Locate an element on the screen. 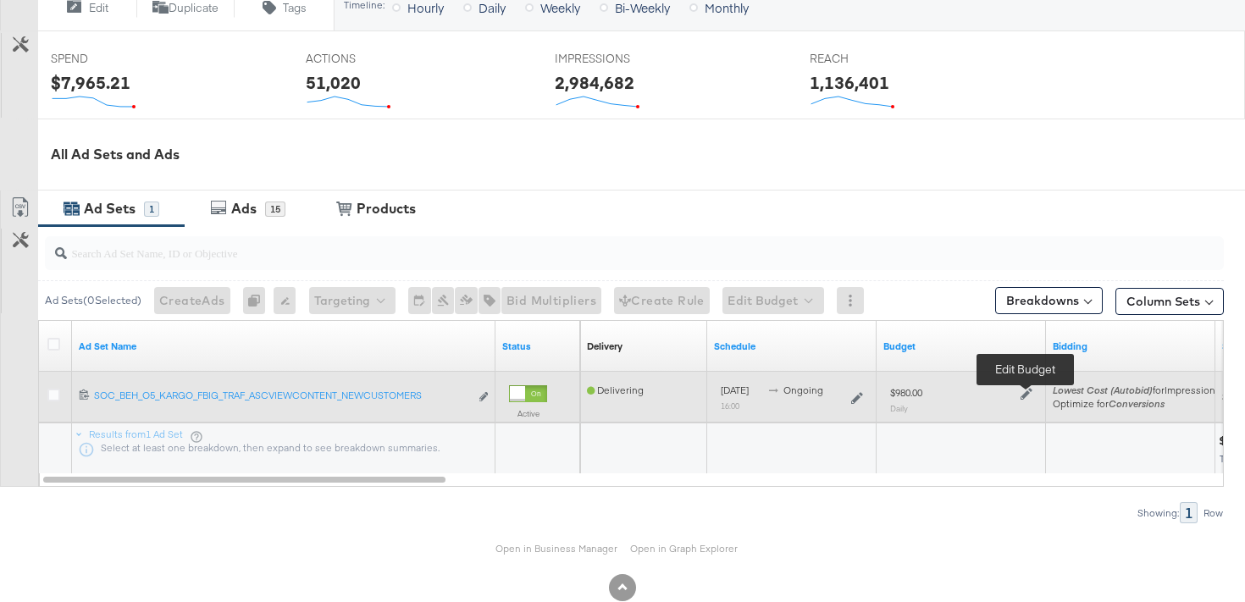 Image resolution: width=1245 pixels, height=602 pixels. div: Showing: is located at coordinates (1158, 513).